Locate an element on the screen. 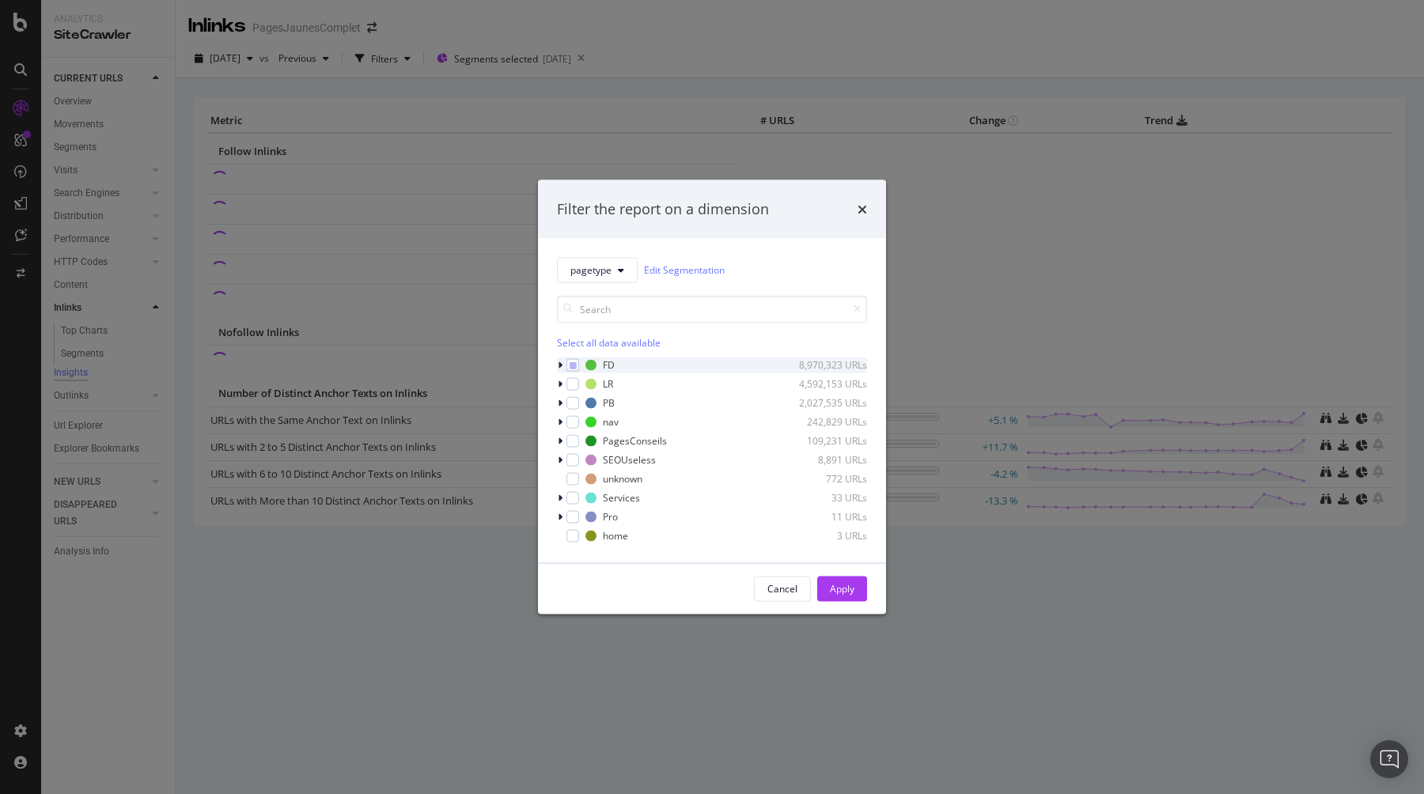 The width and height of the screenshot is (1424, 794). button: Cancel is located at coordinates (782, 588).